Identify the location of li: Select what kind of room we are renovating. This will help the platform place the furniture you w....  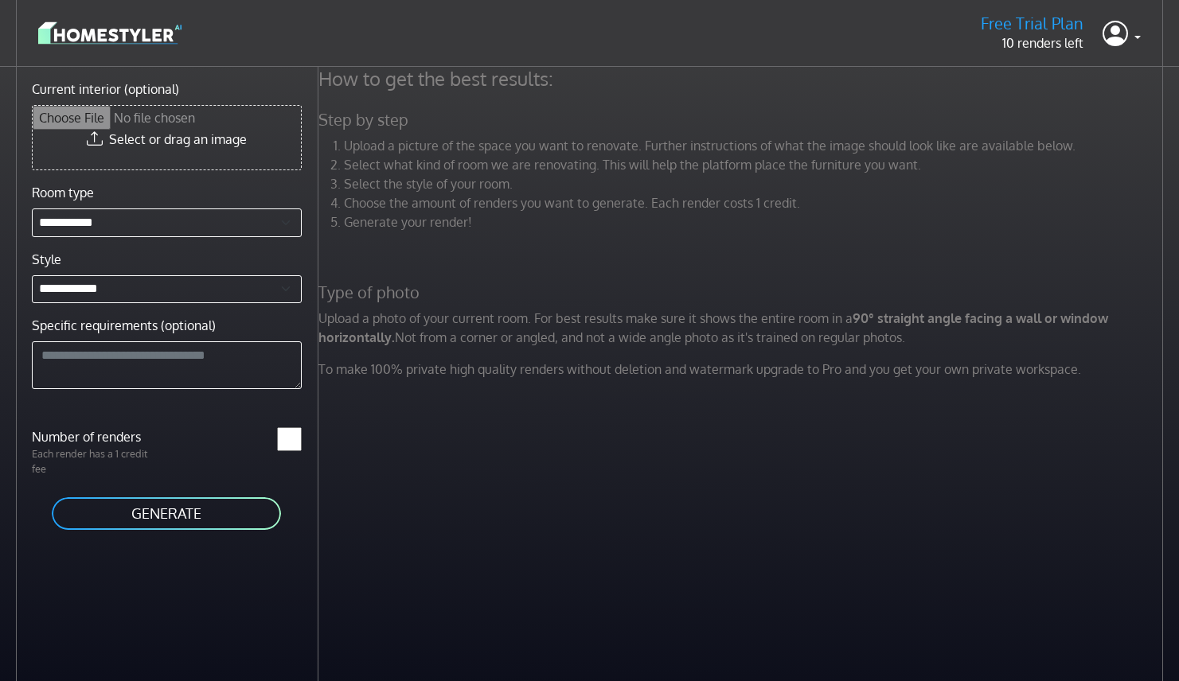
(755, 165).